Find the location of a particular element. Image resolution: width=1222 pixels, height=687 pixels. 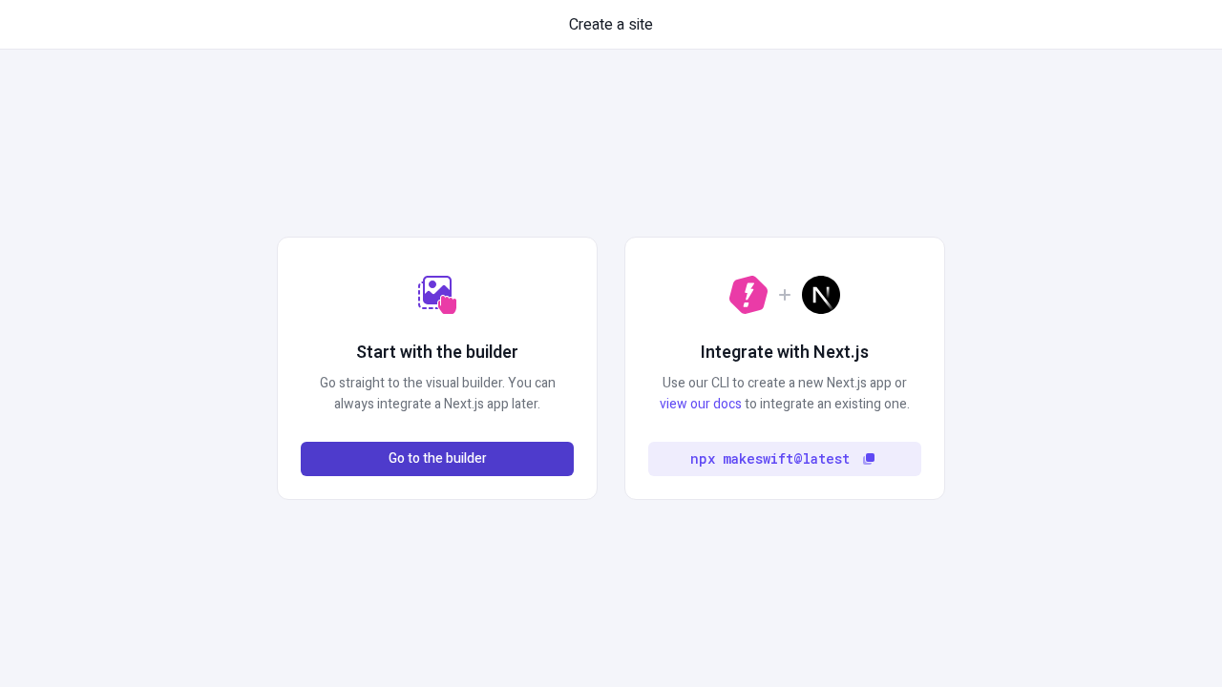

span: Create a site is located at coordinates (611, 25).